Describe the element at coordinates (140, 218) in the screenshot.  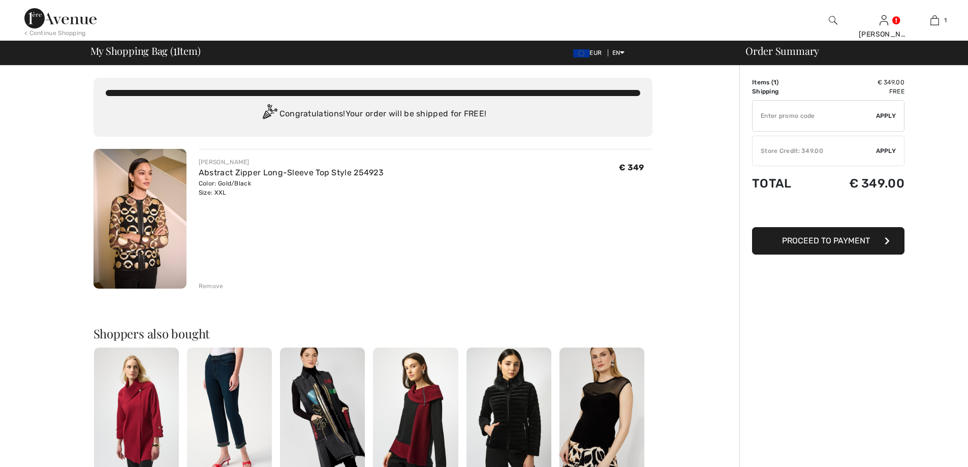
I see `img: Abstract Zipper Long-Sleeve Top Style 254923` at that location.